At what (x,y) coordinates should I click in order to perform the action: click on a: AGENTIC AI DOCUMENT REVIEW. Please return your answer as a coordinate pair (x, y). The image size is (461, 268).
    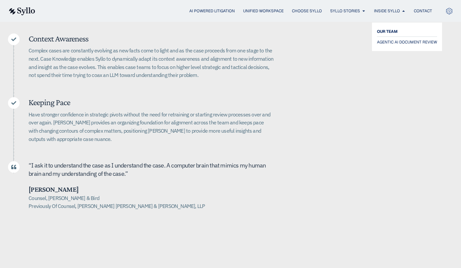
    Looking at the image, I should click on (407, 42).